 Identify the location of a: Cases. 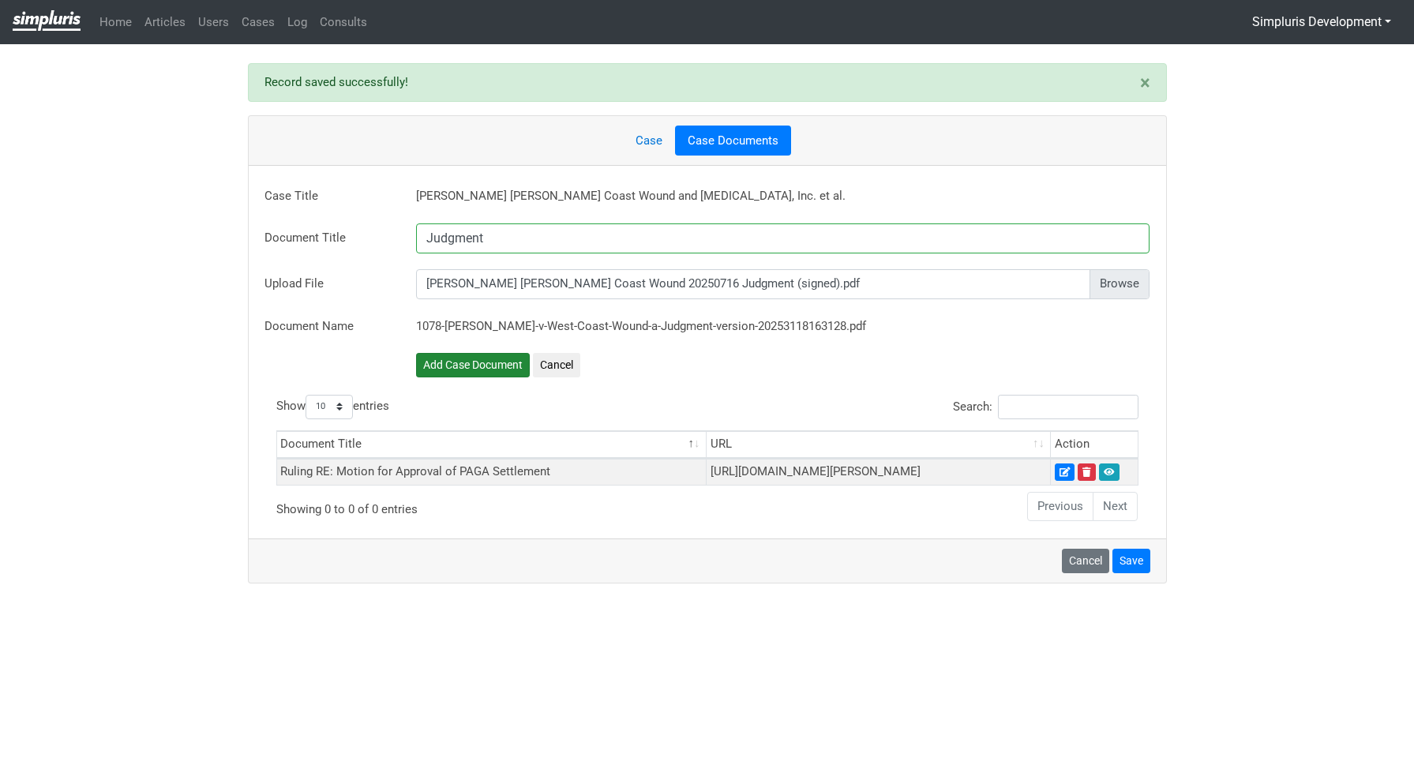
(258, 22).